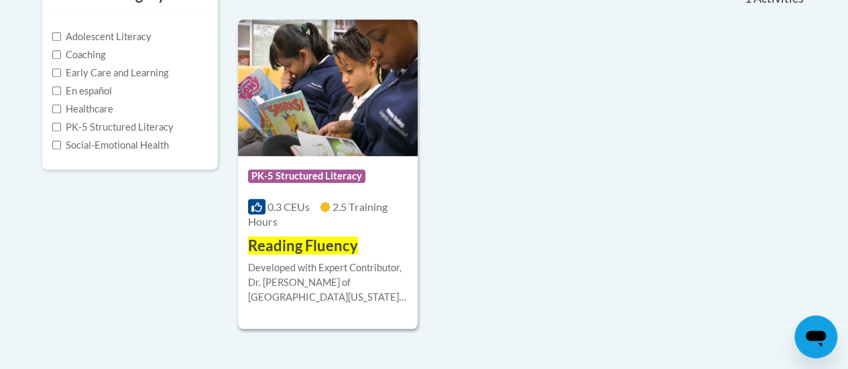 The height and width of the screenshot is (369, 848). What do you see at coordinates (111, 146) in the screenshot?
I see `label: Social-Emotional Health` at bounding box center [111, 146].